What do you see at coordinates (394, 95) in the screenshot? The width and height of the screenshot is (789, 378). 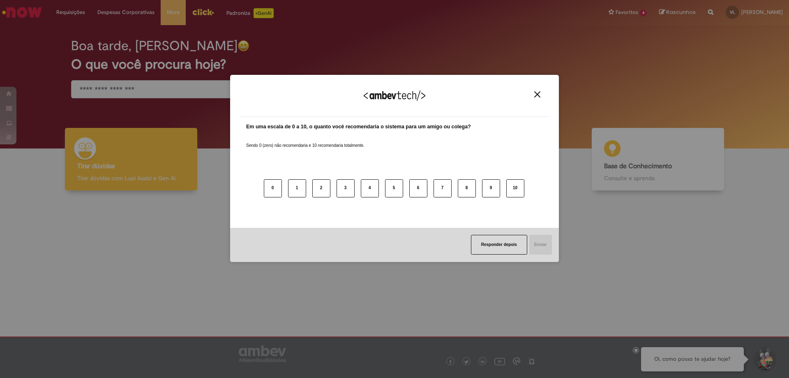 I see `img: Logo Ambevtech` at bounding box center [394, 95].